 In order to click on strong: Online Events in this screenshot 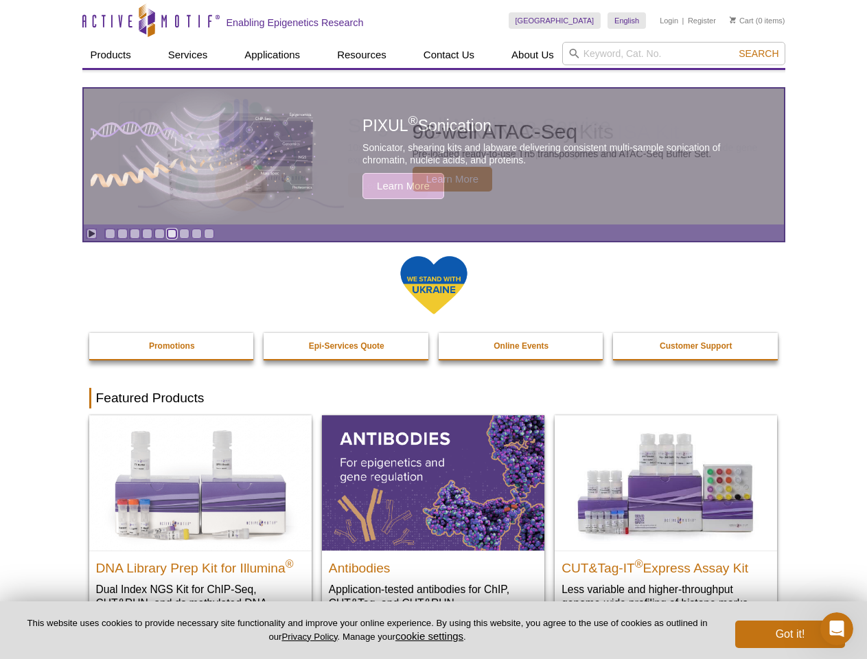, I will do `click(521, 346)`.